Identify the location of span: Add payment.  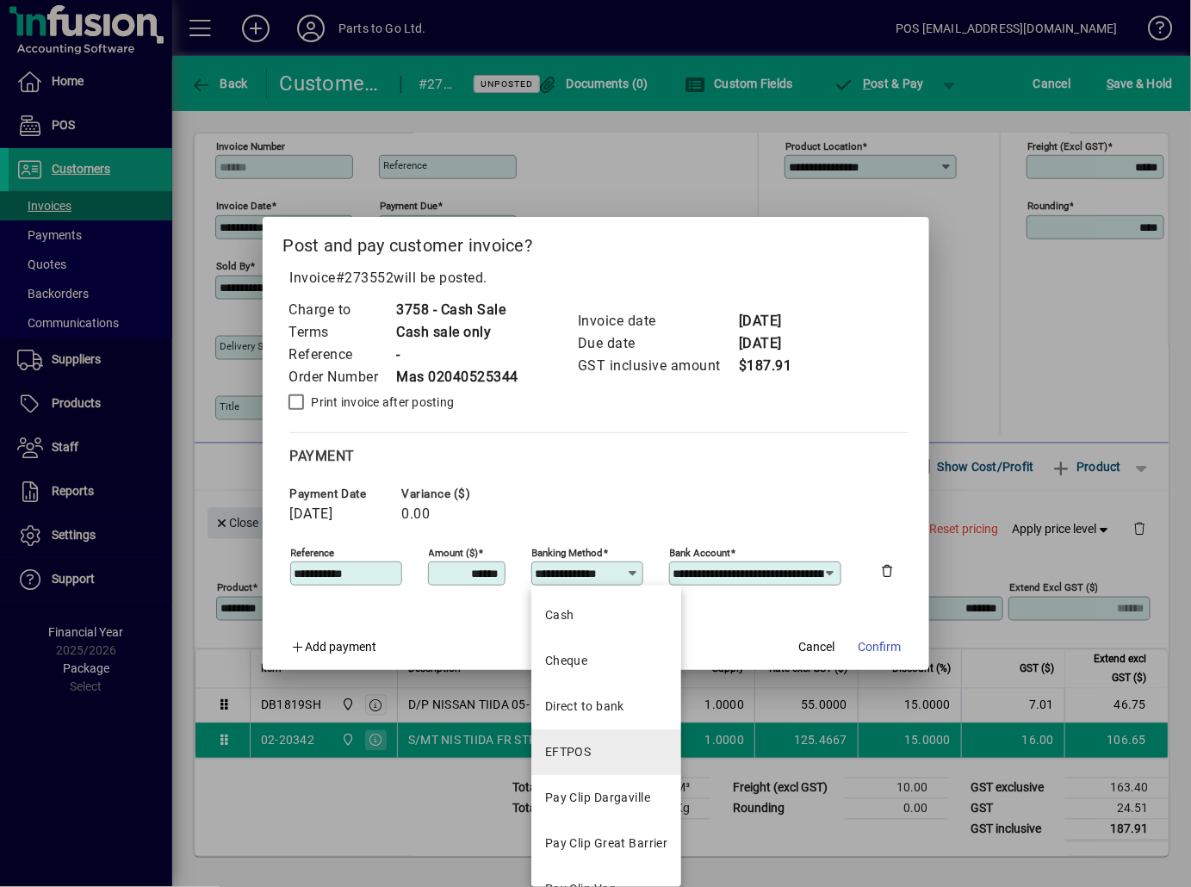
(340, 647).